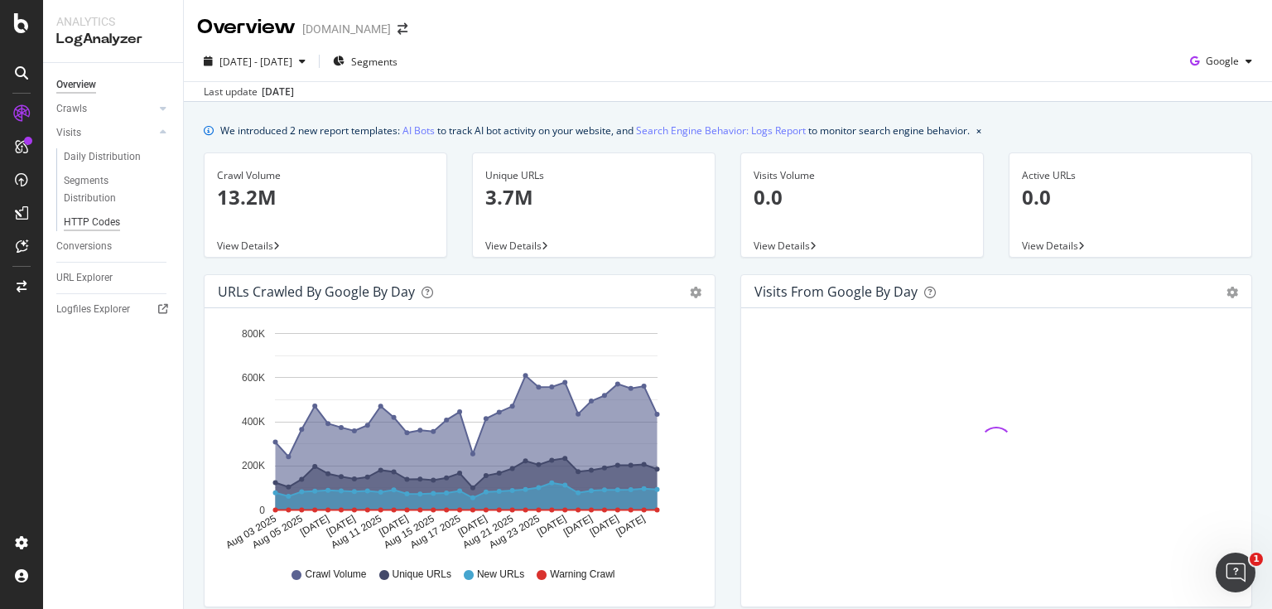  What do you see at coordinates (374, 61) in the screenshot?
I see `span: Segments` at bounding box center [374, 61].